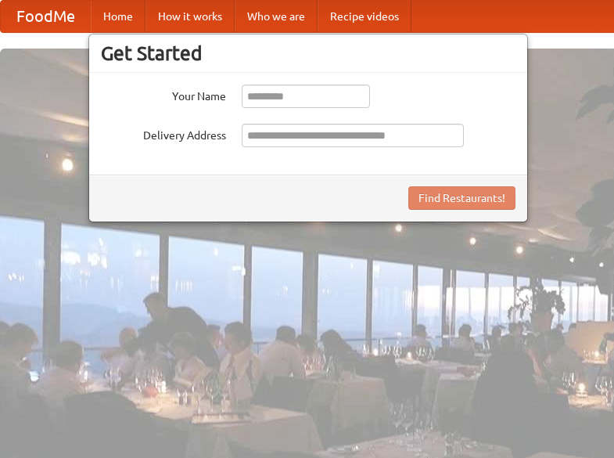 The image size is (614, 458). I want to click on a: Recipe videos, so click(365, 16).